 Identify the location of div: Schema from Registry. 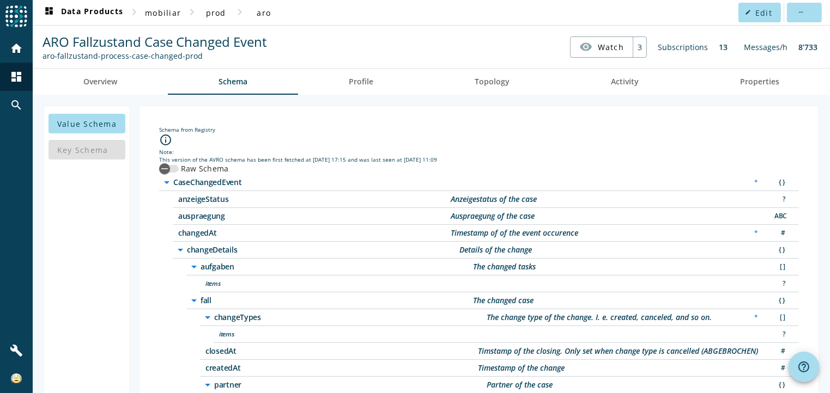
(479, 130).